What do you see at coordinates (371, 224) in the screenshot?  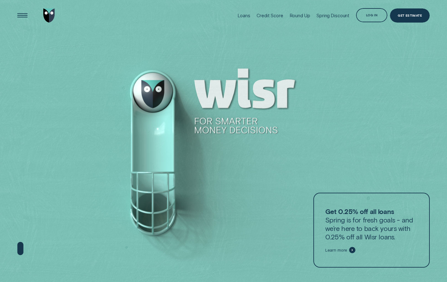 I see `p: Spring is for fresh goals - and we’re here to back yours with 0.25% off all Wisr loans.` at bounding box center [371, 224].